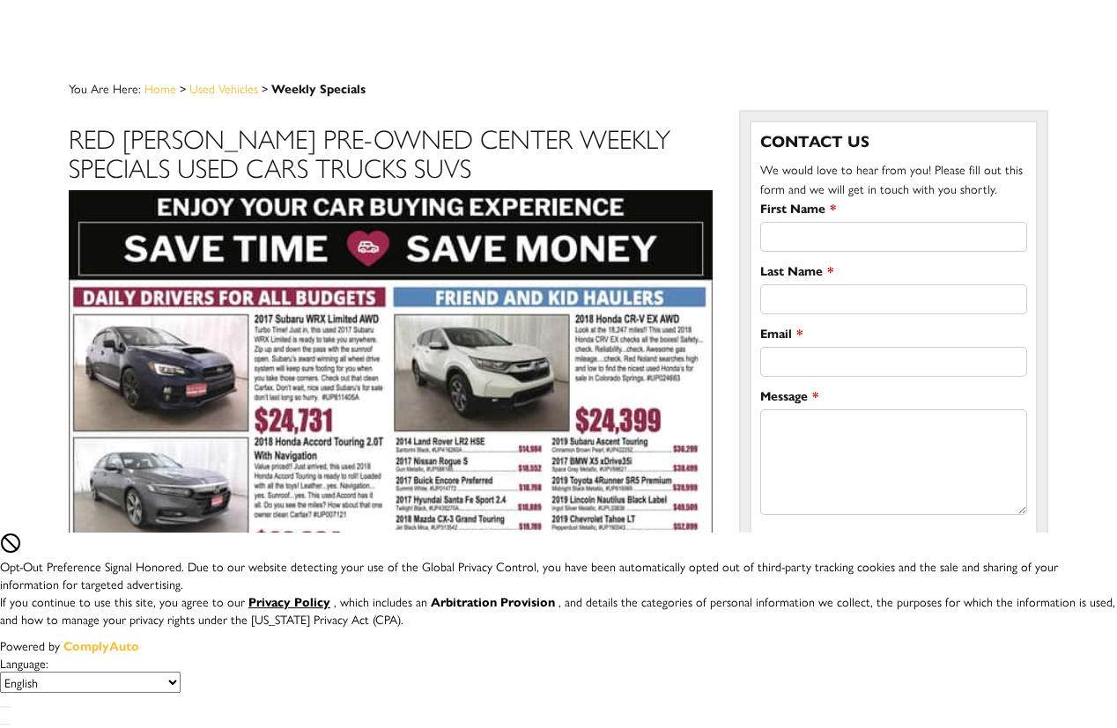  What do you see at coordinates (557, 88) in the screenshot?
I see `div: Breadcrumbs` at bounding box center [557, 88].